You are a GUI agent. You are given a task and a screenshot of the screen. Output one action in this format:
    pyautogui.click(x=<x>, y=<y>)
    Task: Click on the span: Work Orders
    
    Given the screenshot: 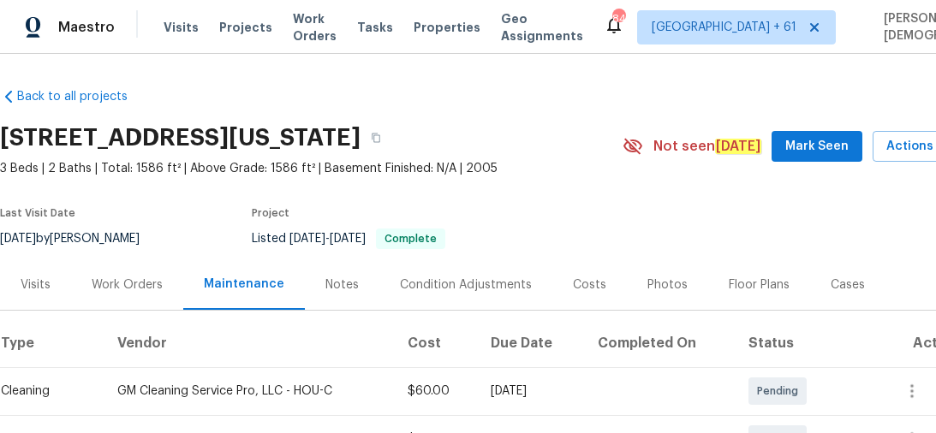 What is the action you would take?
    pyautogui.click(x=314, y=27)
    